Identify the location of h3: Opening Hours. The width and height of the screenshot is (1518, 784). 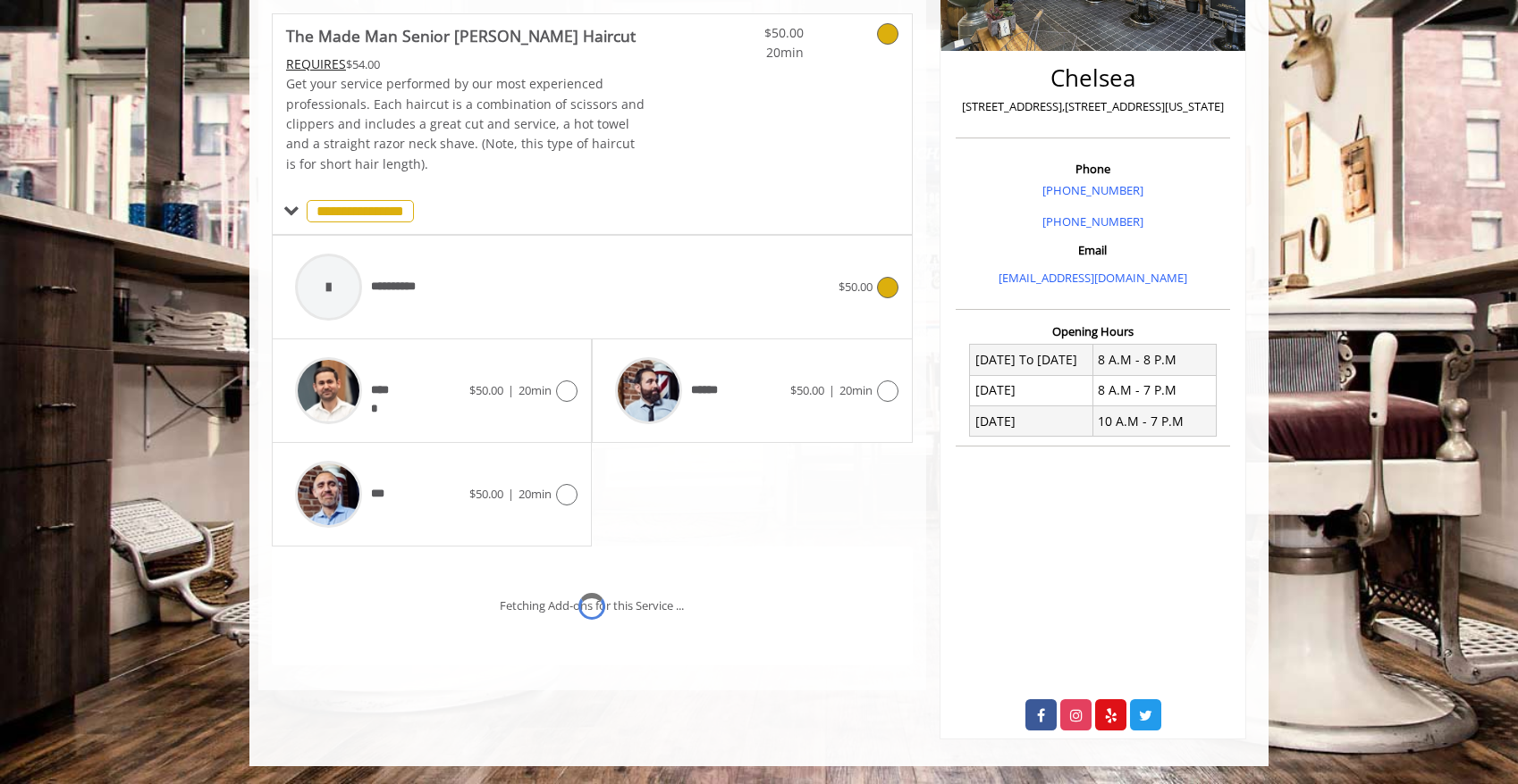
(1093, 332).